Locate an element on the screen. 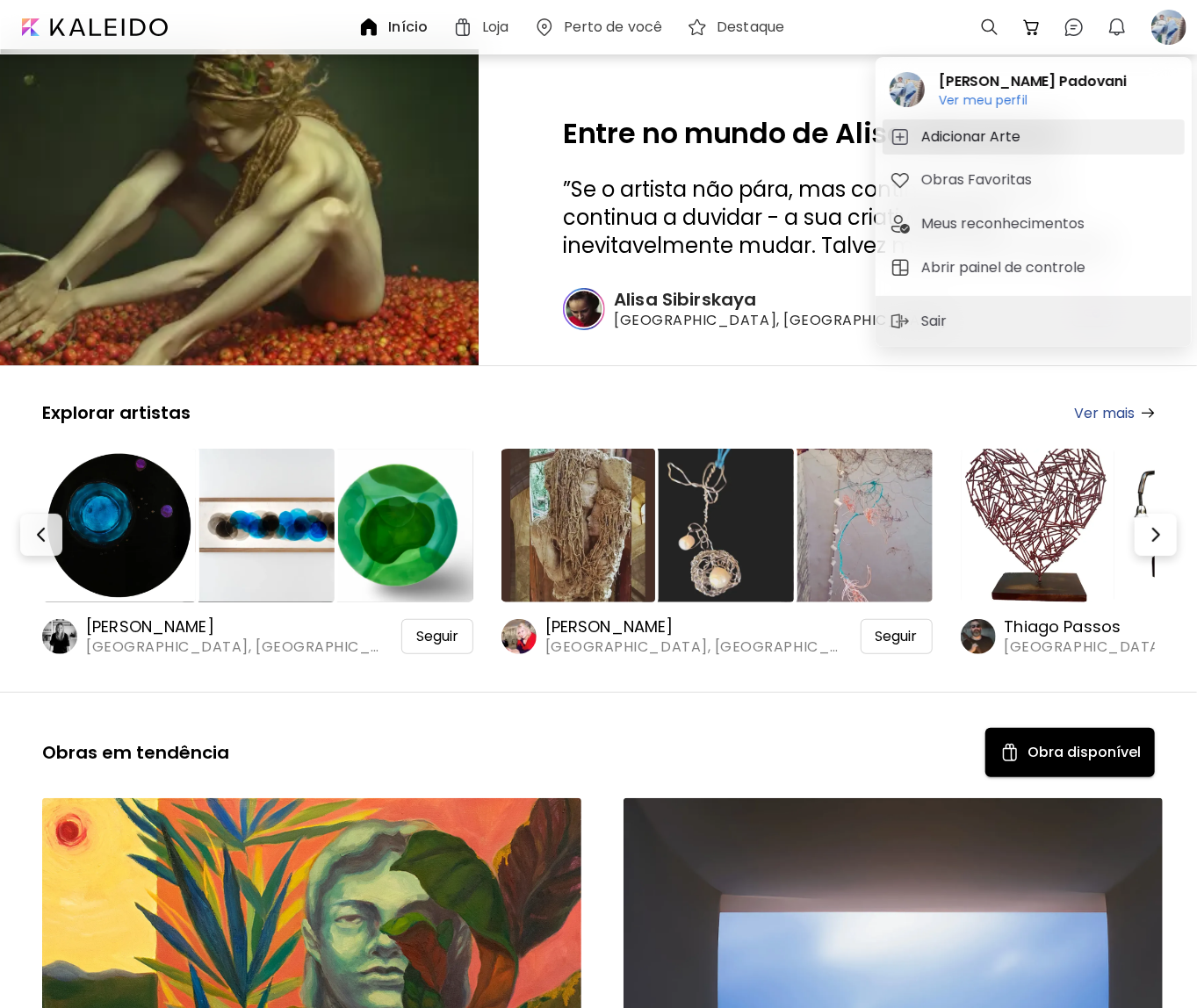  h6: Ver meu perfil is located at coordinates (1033, 100).